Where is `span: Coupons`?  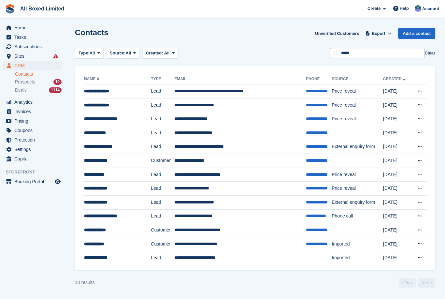 span: Coupons is located at coordinates (34, 130).